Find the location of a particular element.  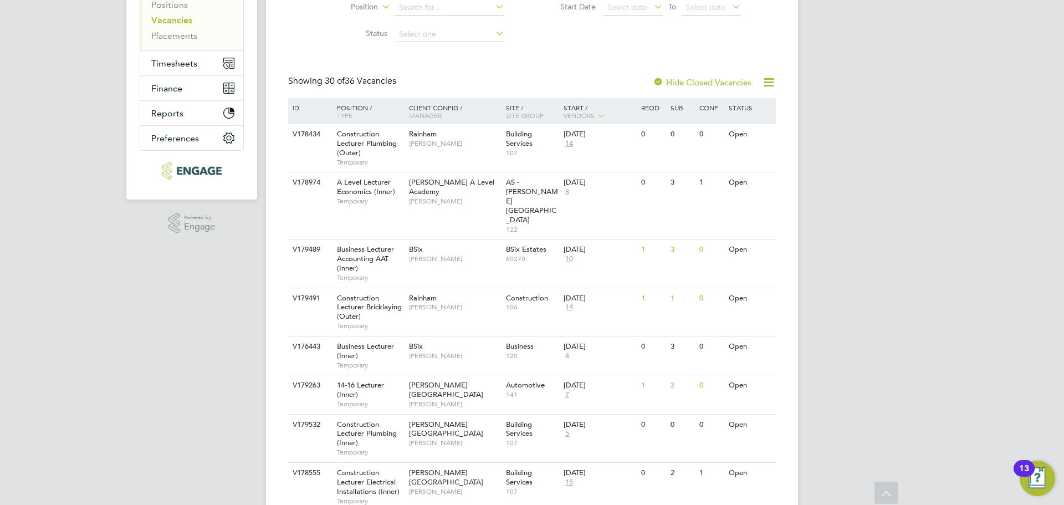

span: Timesheets is located at coordinates (174, 63).